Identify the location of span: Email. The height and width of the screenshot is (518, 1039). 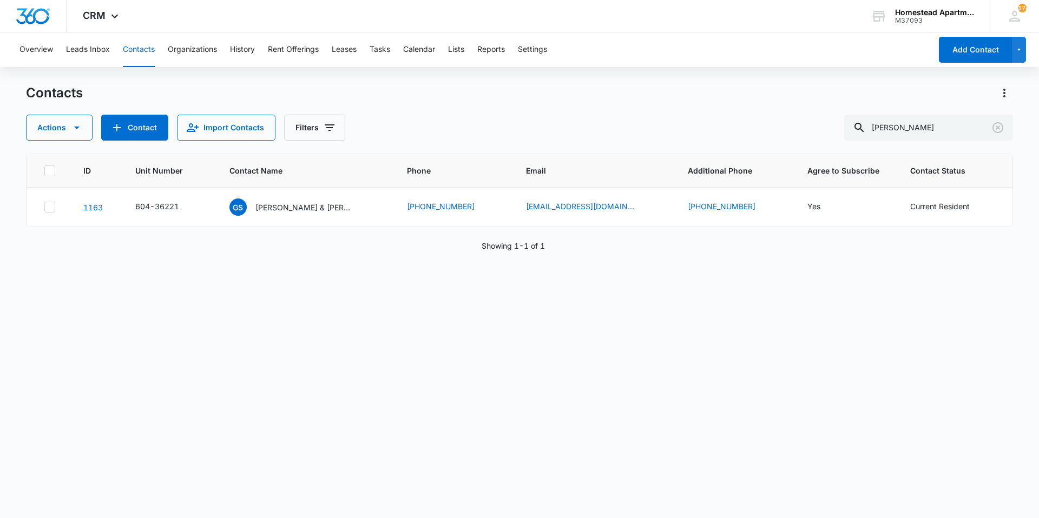
(586, 170).